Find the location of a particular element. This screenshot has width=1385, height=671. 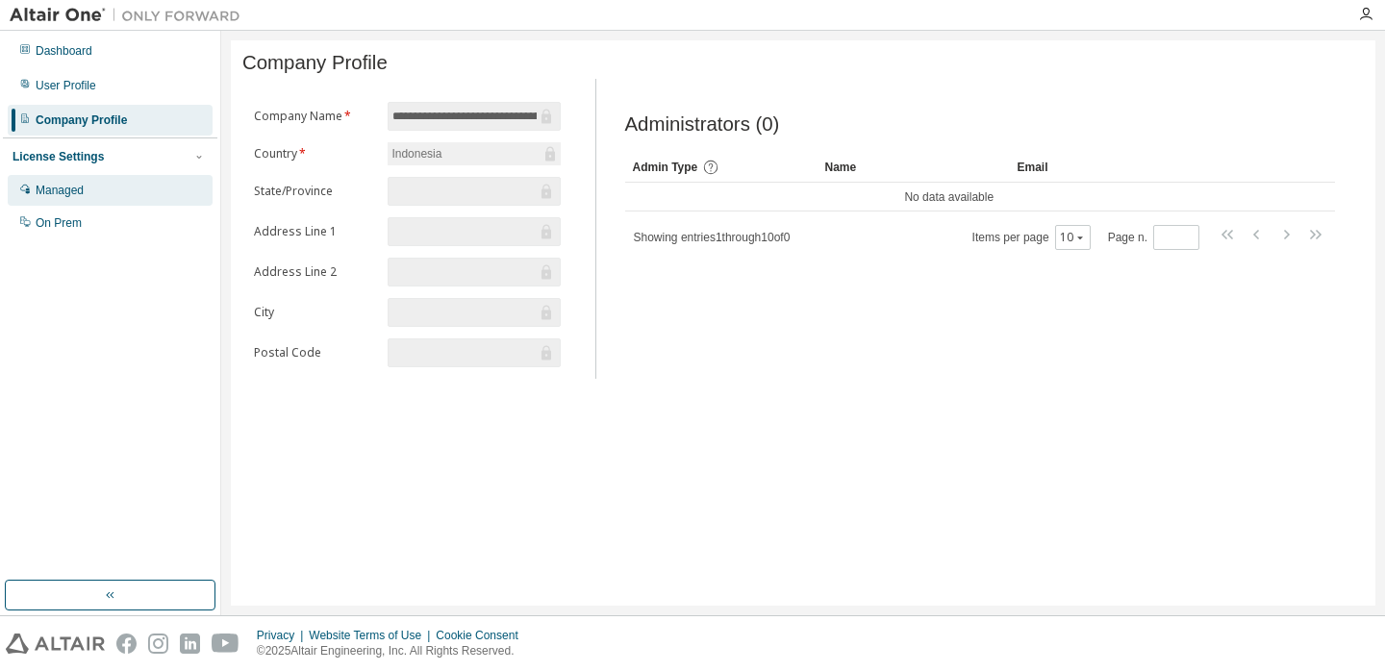

p: © 2025 Altair Engineering, Inc. All Rights Reserved. is located at coordinates (393, 651).